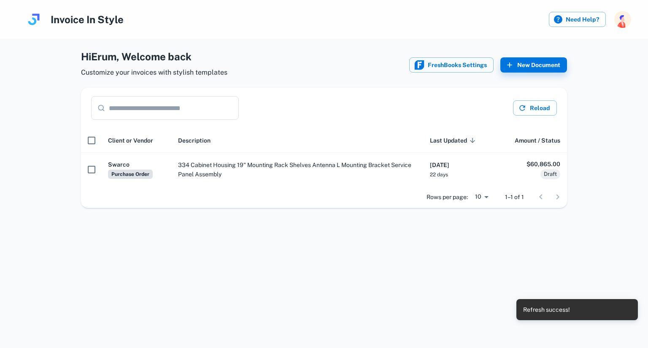 The height and width of the screenshot is (348, 648). I want to click on button: FreshBooks iconFreshBooks Settings, so click(452, 65).